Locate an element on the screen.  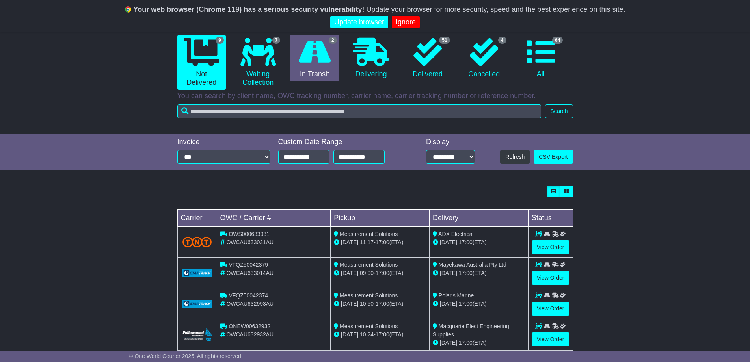
button: Refresh is located at coordinates (515, 157).